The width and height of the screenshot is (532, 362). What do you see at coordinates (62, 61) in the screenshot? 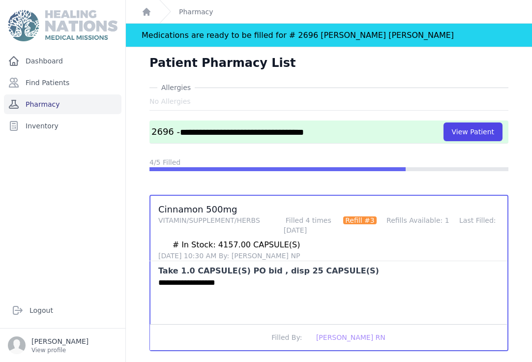
I see `a: Dashboard` at bounding box center [62, 61].